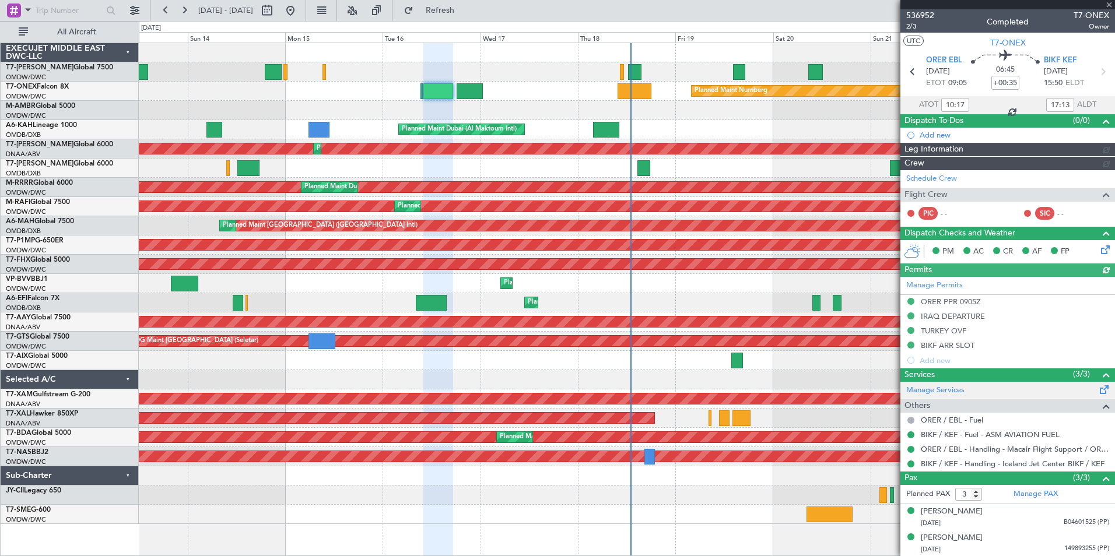  What do you see at coordinates (39, 183) in the screenshot?
I see `a: M-RRRRGlobal 6000` at bounding box center [39, 183].